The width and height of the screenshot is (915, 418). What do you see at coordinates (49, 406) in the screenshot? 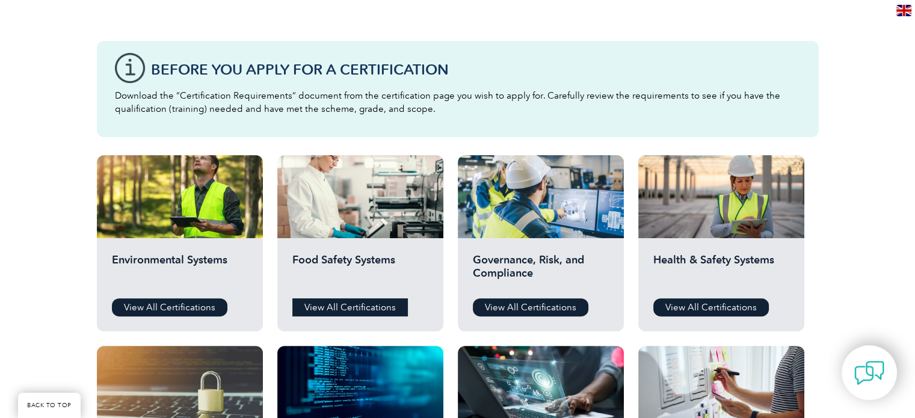
I see `a: BACK TO TOP` at bounding box center [49, 406].